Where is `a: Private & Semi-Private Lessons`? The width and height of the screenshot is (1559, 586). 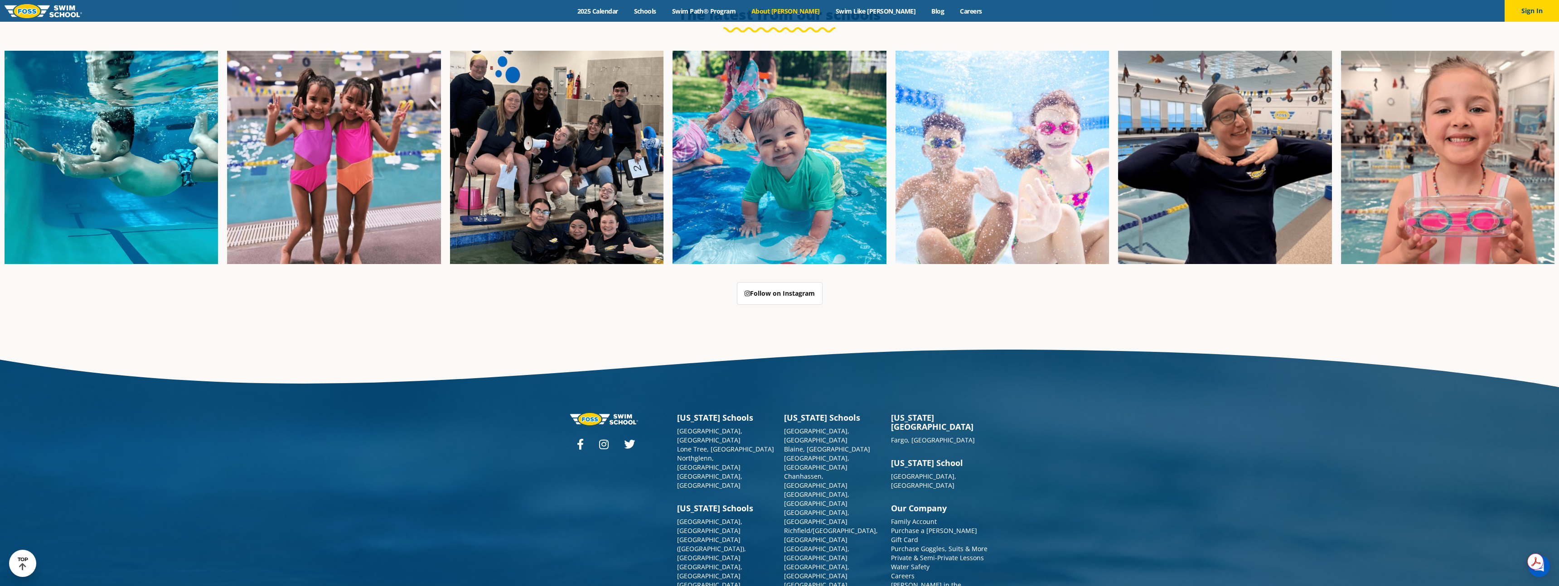 a: Private & Semi-Private Lessons is located at coordinates (937, 558).